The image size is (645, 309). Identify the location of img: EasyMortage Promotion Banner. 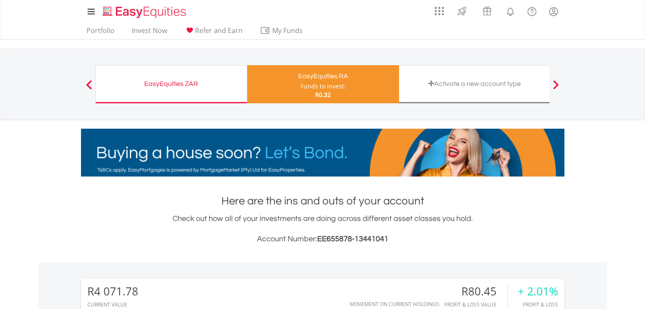
(323, 153).